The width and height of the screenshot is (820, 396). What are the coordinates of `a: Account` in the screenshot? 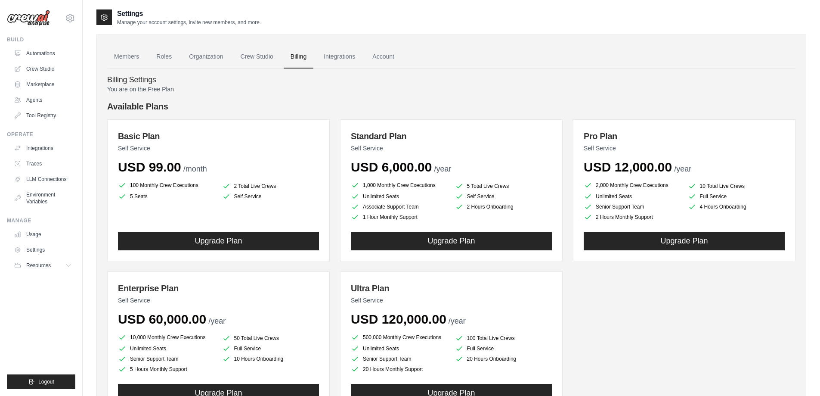 It's located at (383, 57).